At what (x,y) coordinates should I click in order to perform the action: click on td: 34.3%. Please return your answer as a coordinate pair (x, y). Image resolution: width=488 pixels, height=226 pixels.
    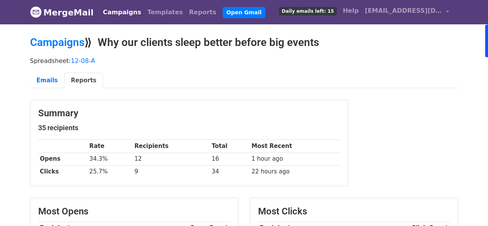
    Looking at the image, I should click on (110, 159).